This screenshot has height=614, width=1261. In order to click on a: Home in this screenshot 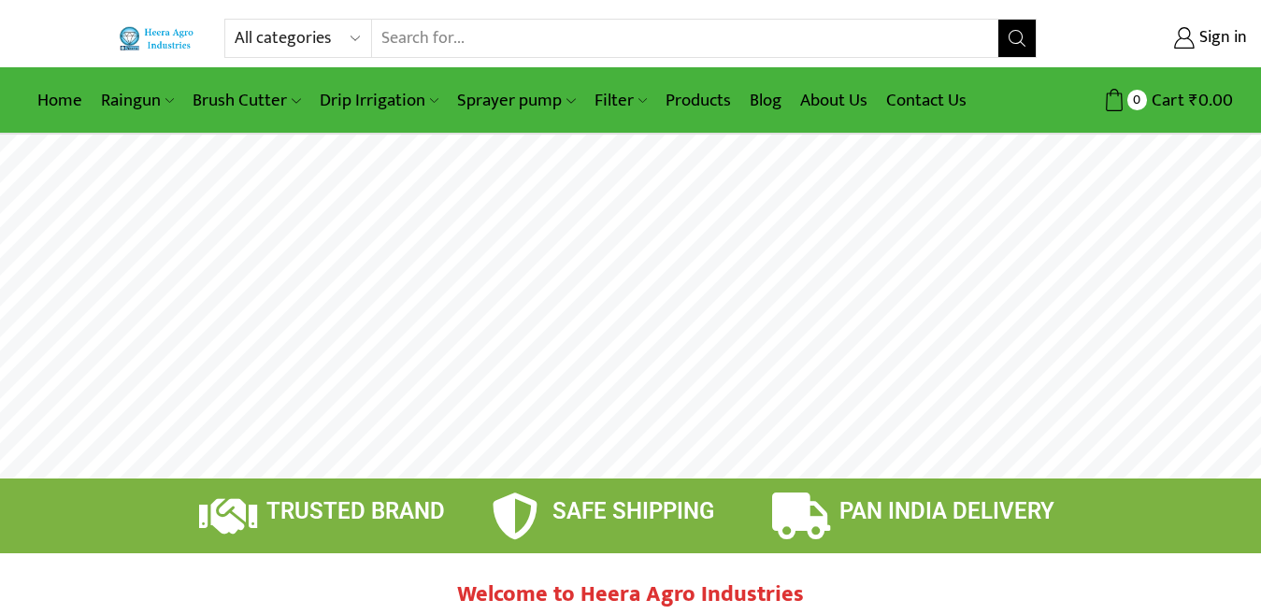, I will do `click(60, 100)`.